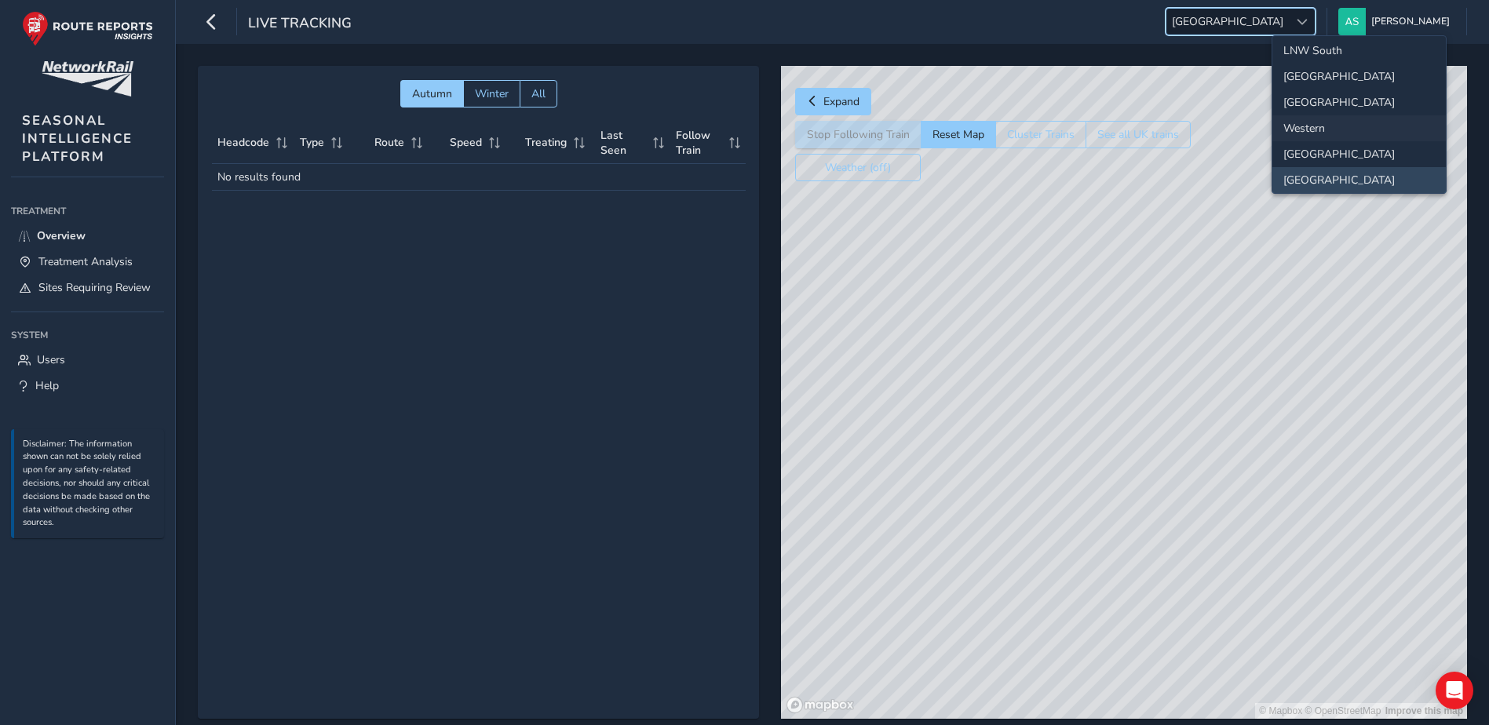 The height and width of the screenshot is (725, 1489). Describe the element at coordinates (87, 28) in the screenshot. I see `img: rr logo` at that location.